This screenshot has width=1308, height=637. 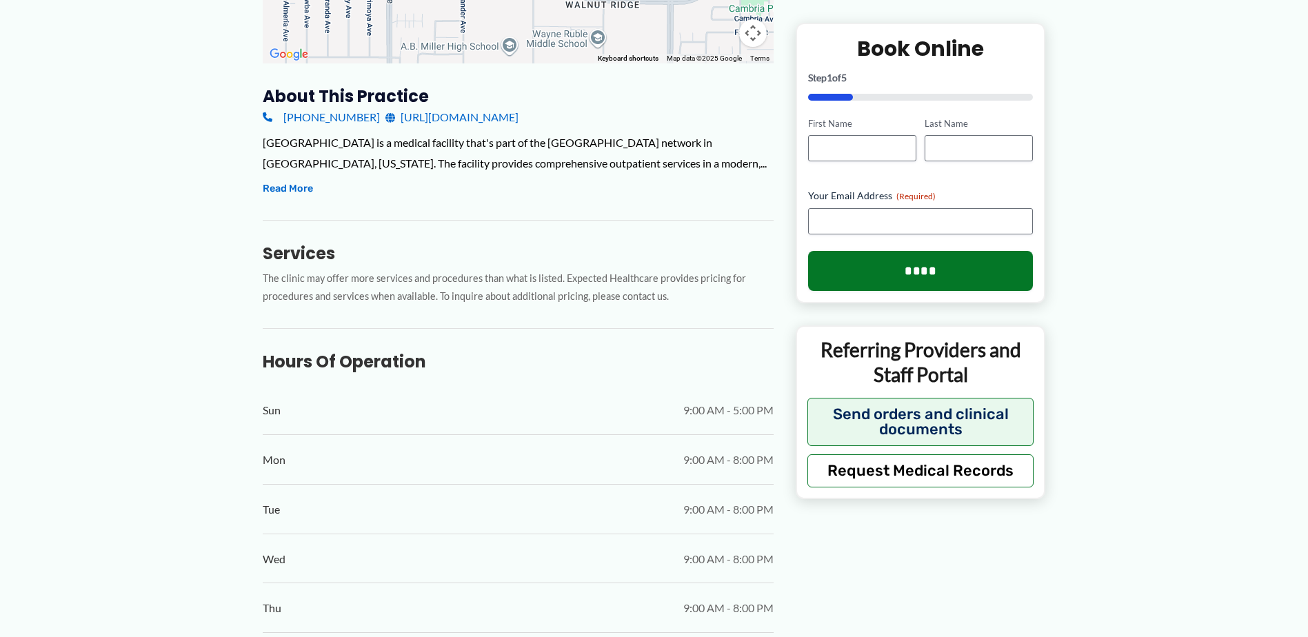 I want to click on p: The clinic may offer more services and procedures than what is listed. Expected Healthcare provid..., so click(x=518, y=288).